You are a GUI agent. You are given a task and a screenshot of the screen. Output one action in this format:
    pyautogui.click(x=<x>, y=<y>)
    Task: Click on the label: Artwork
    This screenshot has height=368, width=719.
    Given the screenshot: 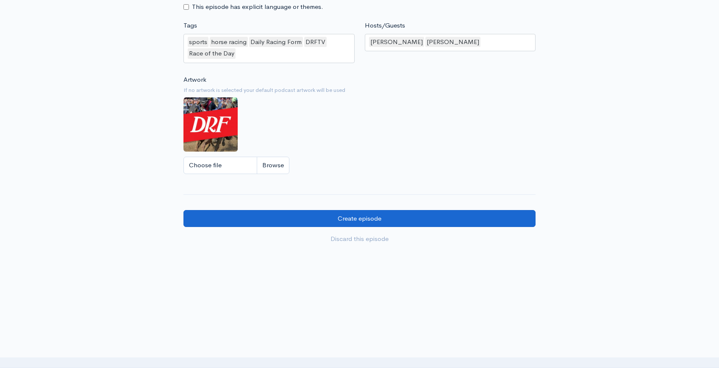 What is the action you would take?
    pyautogui.click(x=195, y=80)
    